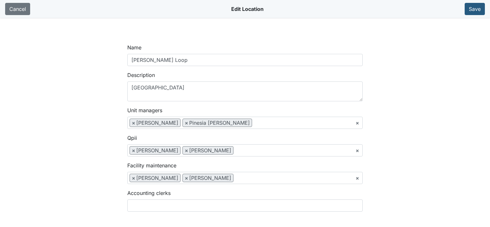  I want to click on li: James Bryant, so click(208, 178).